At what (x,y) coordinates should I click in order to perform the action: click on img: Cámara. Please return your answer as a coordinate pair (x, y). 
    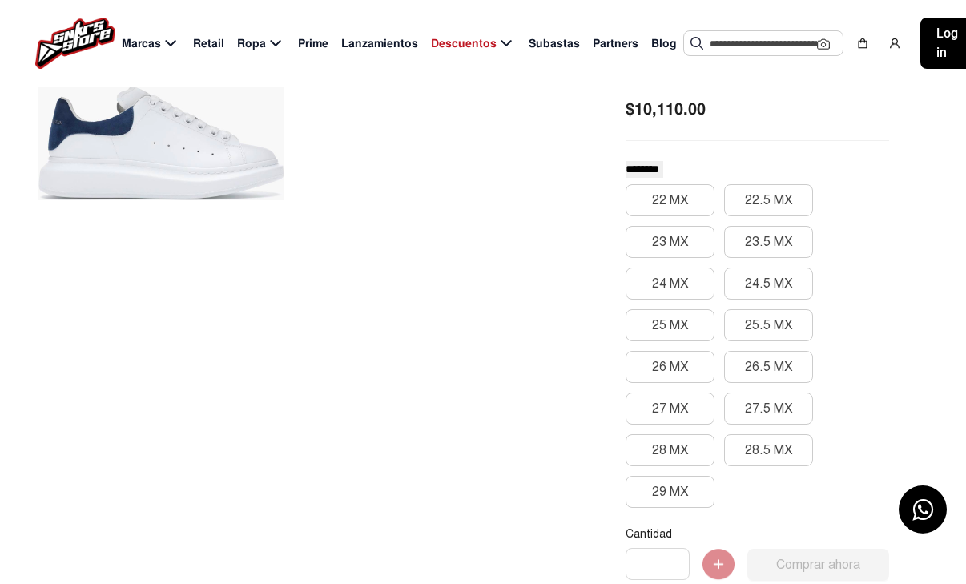
    Looking at the image, I should click on (824, 44).